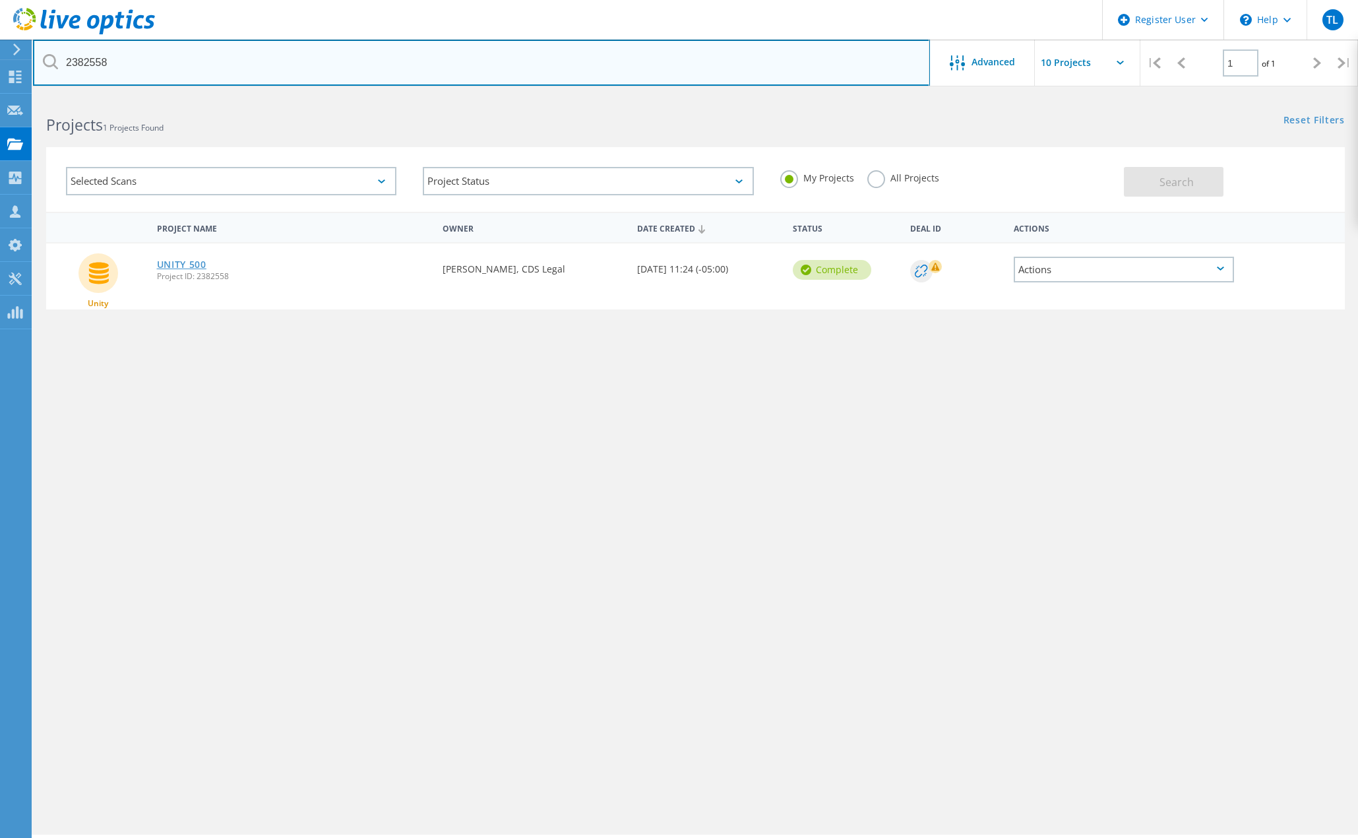  What do you see at coordinates (832, 270) in the screenshot?
I see `div: Complete` at bounding box center [832, 270].